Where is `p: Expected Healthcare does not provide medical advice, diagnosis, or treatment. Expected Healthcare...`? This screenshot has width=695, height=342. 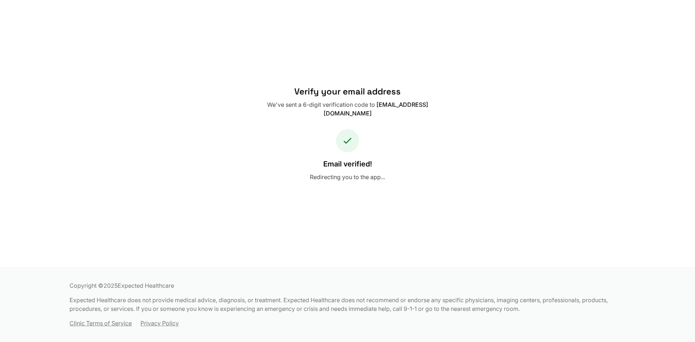
p: Expected Healthcare does not provide medical advice, diagnosis, or treatment. Expected Healthcare... is located at coordinates (347, 304).